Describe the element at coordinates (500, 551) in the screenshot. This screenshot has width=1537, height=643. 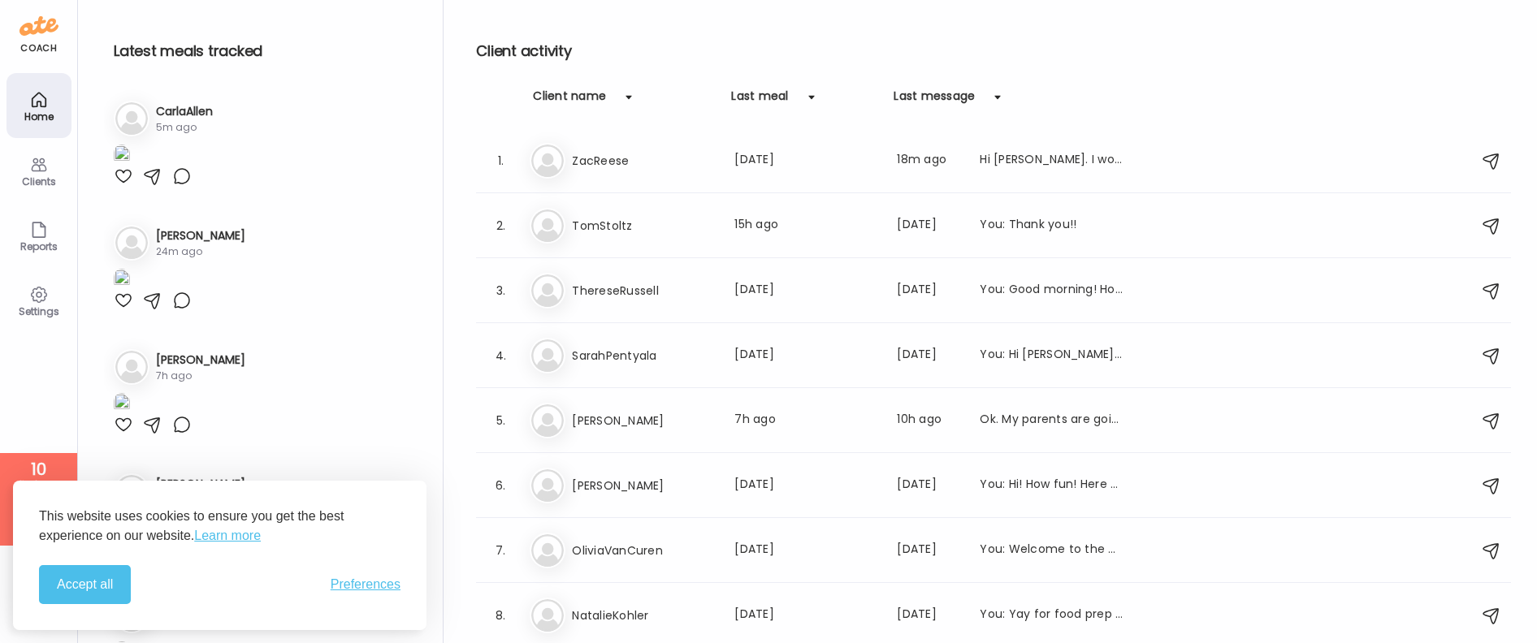
I see `div: 7.` at that location.